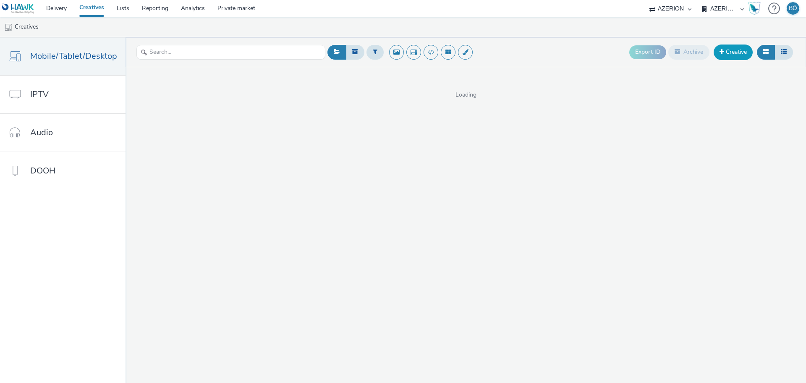 The width and height of the screenshot is (806, 383). I want to click on button: Archive, so click(689, 52).